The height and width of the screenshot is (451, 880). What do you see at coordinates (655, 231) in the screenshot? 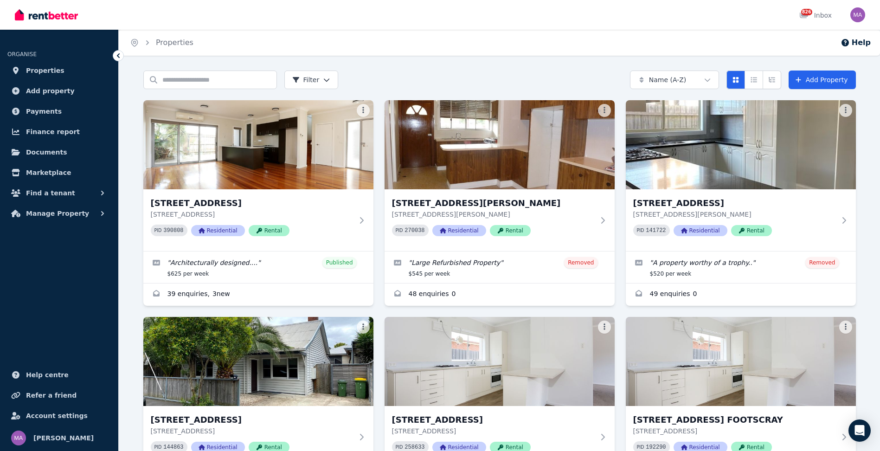
I see `code: 141722` at bounding box center [655, 231].